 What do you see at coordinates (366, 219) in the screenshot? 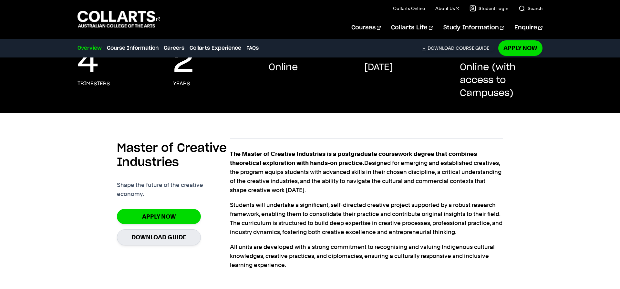
I see `p: Students will undertake a significant, self-directed creative project supported by a robust resea...` at bounding box center [366, 219].